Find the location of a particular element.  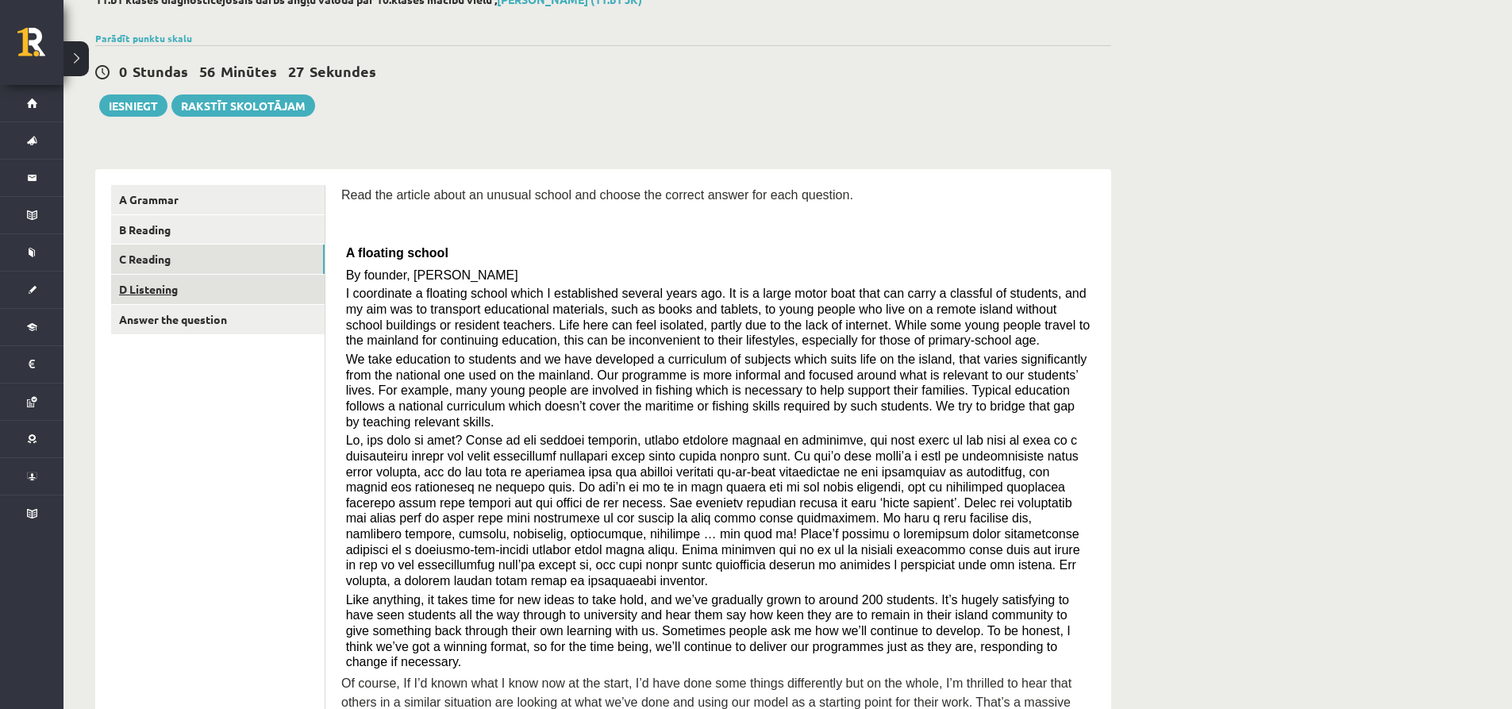

a: Answer the question is located at coordinates (217, 319).